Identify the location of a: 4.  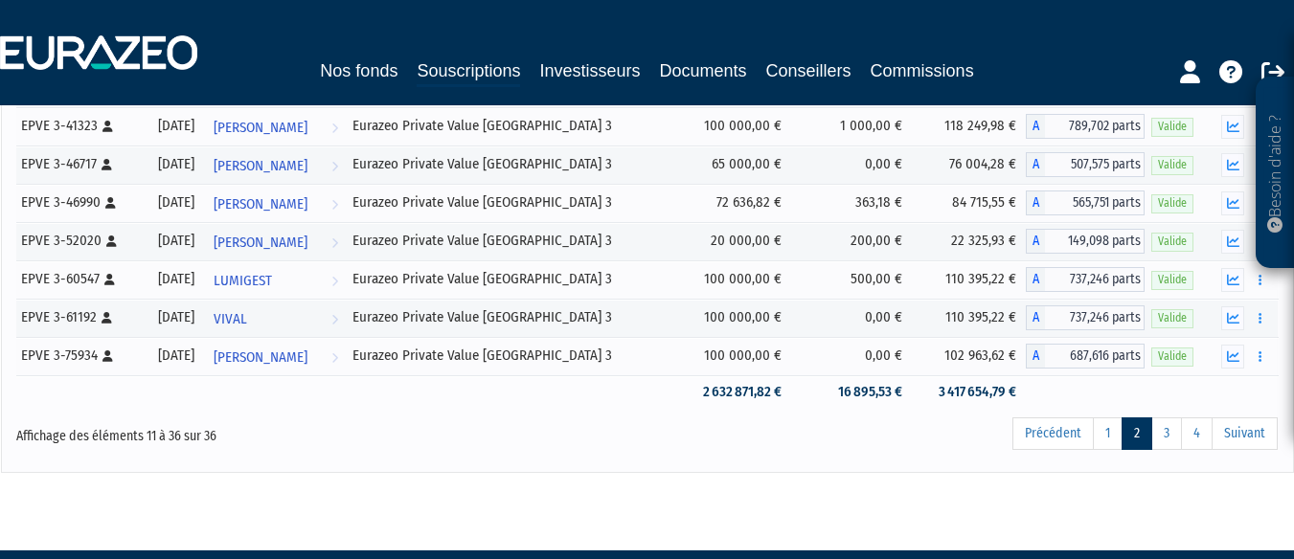
(1196, 434).